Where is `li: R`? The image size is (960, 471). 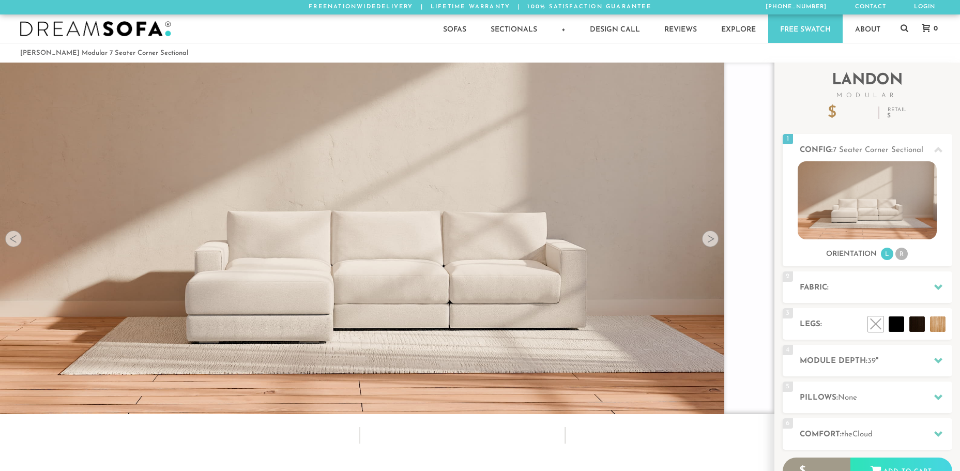 li: R is located at coordinates (902, 254).